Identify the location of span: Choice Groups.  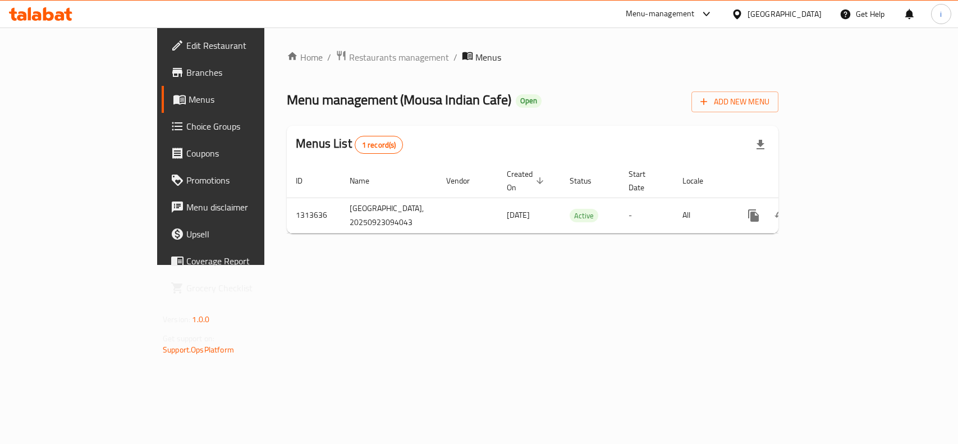
(247, 126).